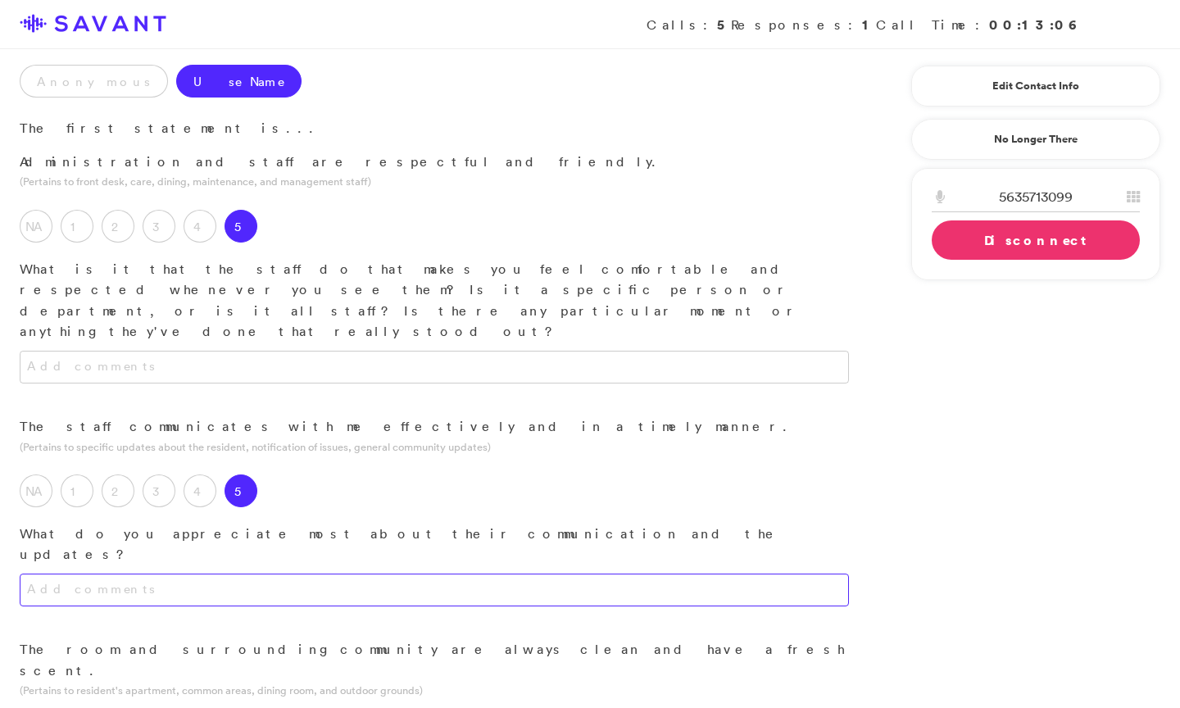 The width and height of the screenshot is (1180, 708). Describe the element at coordinates (1035, 240) in the screenshot. I see `a: Disconnect` at that location.